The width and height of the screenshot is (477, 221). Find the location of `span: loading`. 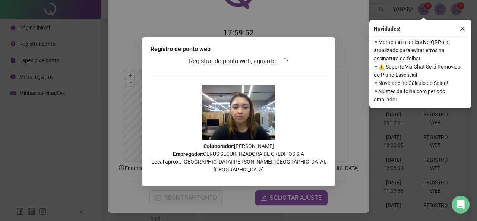

span: loading is located at coordinates (285, 61).